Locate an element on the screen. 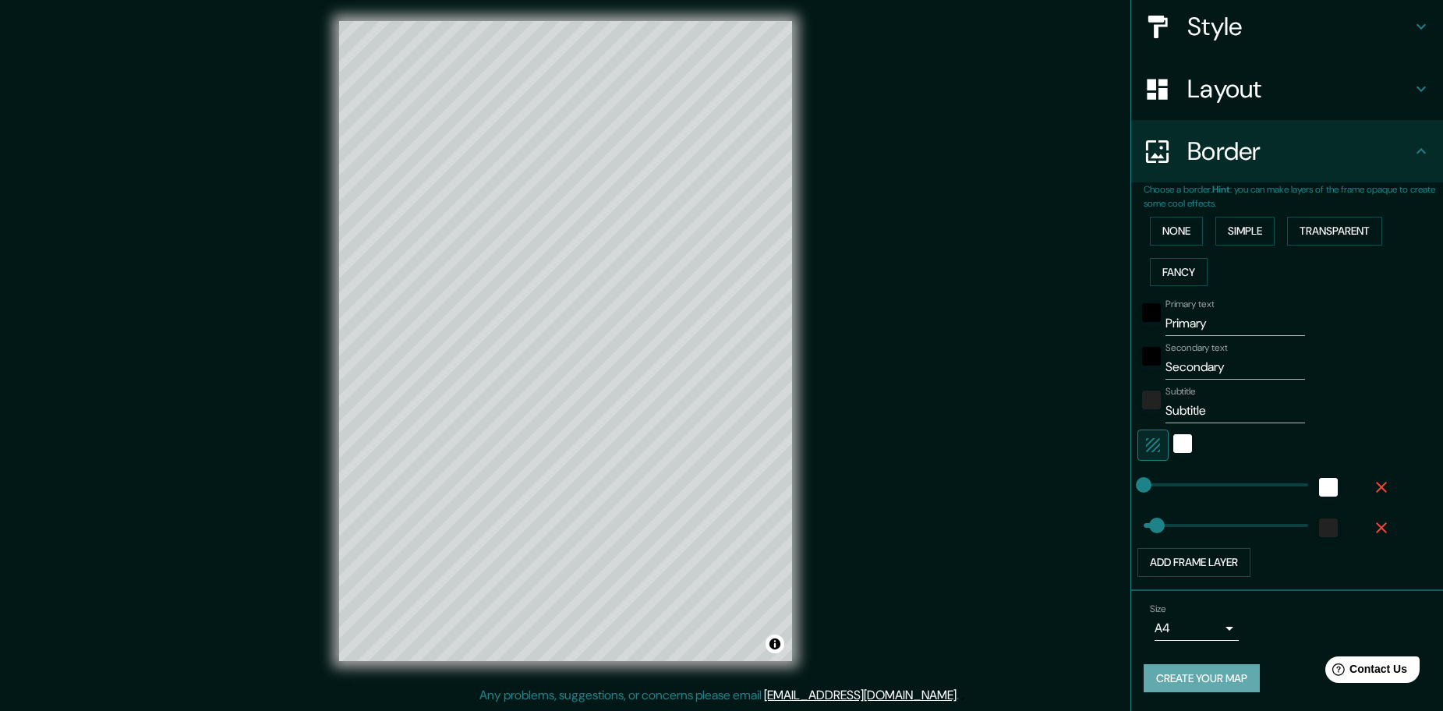 The image size is (1443, 711). h4: Style is located at coordinates (1300, 27).